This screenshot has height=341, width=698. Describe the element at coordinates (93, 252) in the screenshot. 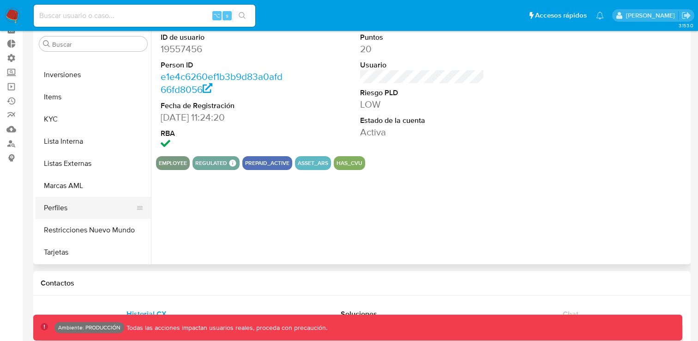

I see `button: Tarjetas` at that location.